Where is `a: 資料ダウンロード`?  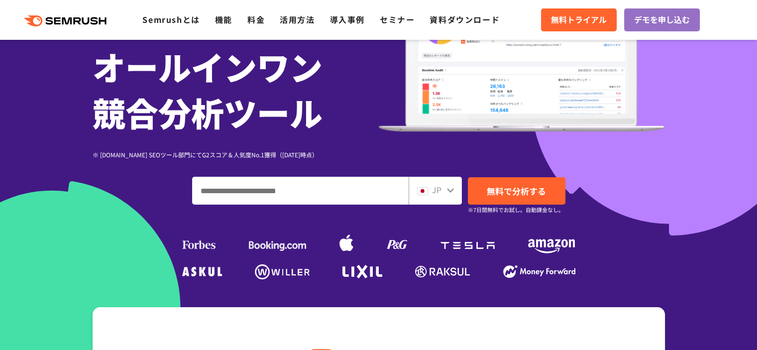 a: 資料ダウンロード is located at coordinates (465, 19).